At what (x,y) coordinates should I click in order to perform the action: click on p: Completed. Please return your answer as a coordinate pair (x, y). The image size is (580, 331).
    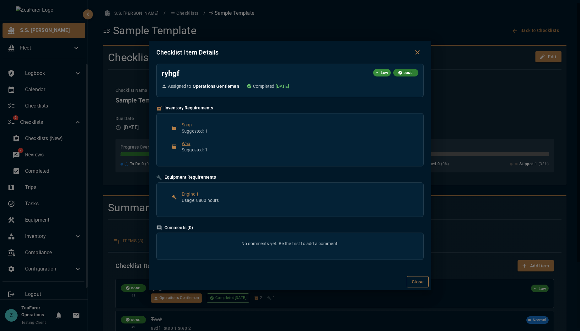
    Looking at the image, I should click on (263, 86).